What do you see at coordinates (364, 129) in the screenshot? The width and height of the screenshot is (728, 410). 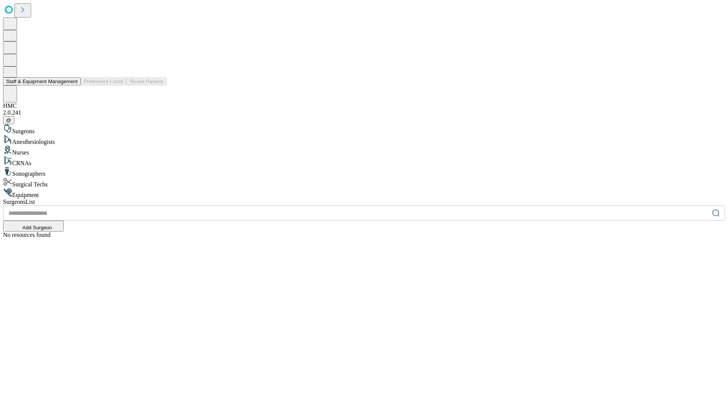 I see `div: Surgeons` at bounding box center [364, 129].